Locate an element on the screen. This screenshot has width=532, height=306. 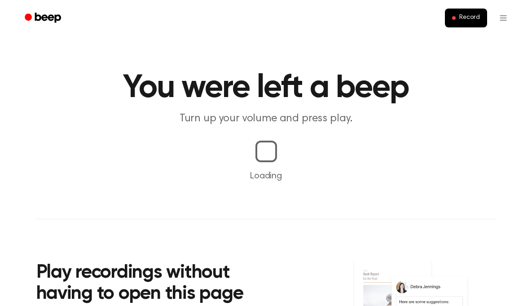
span: Record is located at coordinates (469, 18).